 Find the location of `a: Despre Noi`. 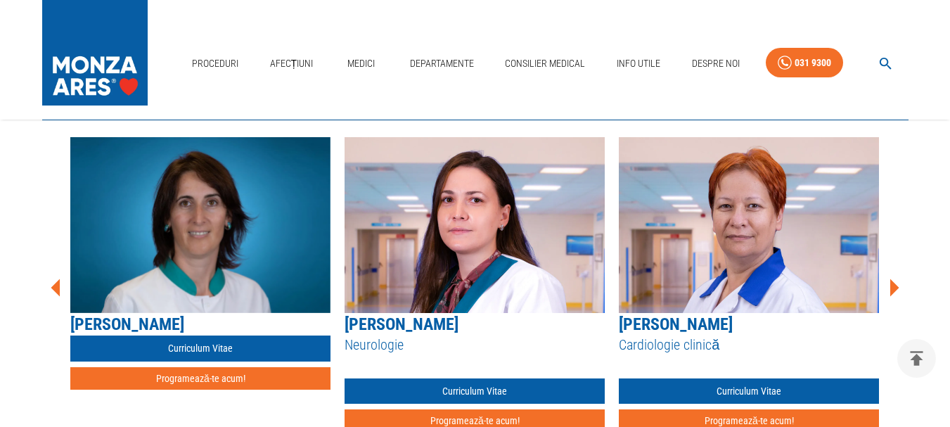

a: Despre Noi is located at coordinates (716, 63).